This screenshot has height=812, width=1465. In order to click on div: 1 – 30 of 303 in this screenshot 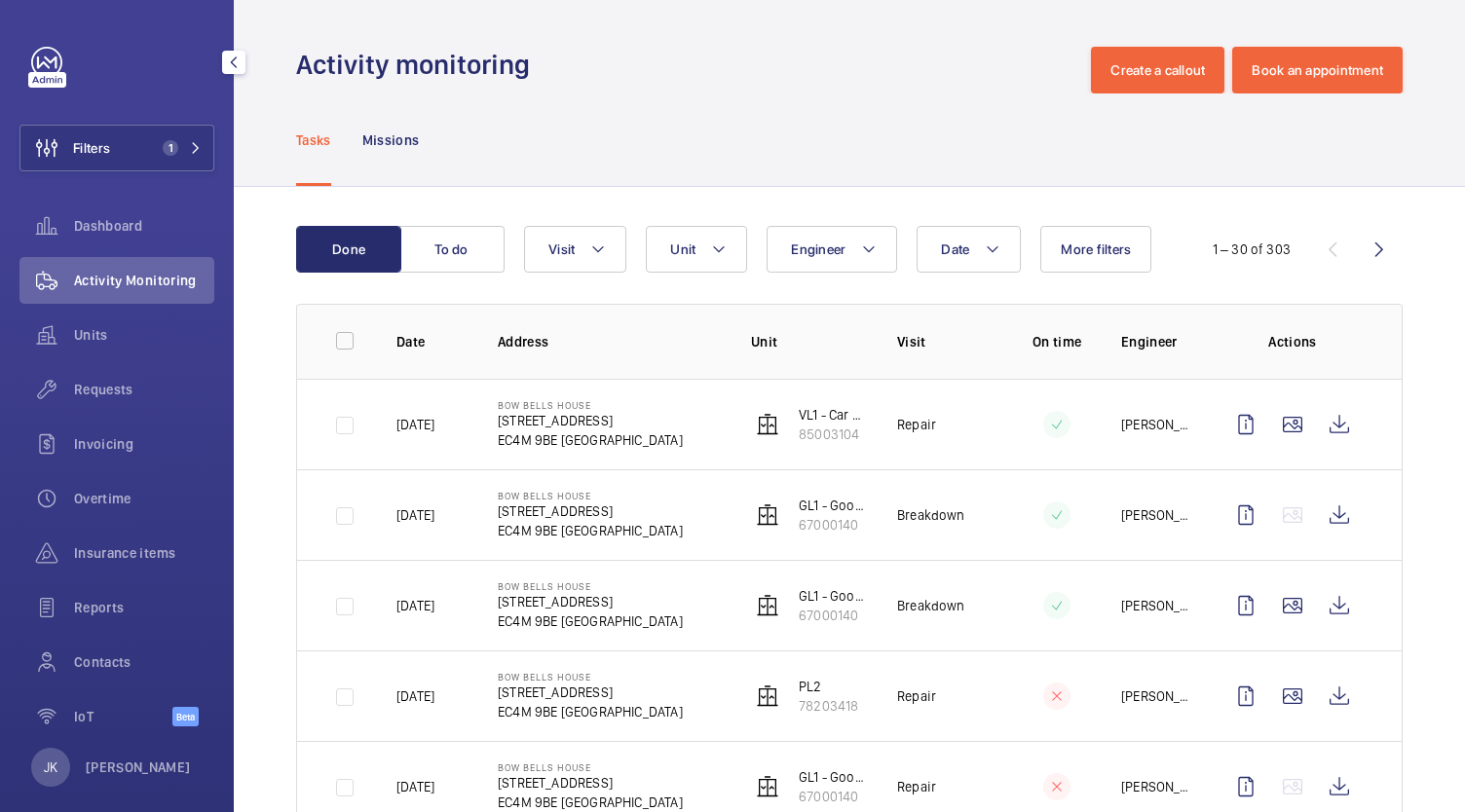, I will do `click(1252, 249)`.